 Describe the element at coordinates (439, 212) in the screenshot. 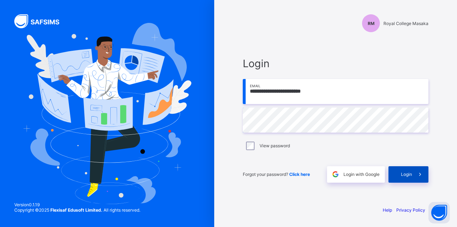

I see `button: Open asap` at that location.